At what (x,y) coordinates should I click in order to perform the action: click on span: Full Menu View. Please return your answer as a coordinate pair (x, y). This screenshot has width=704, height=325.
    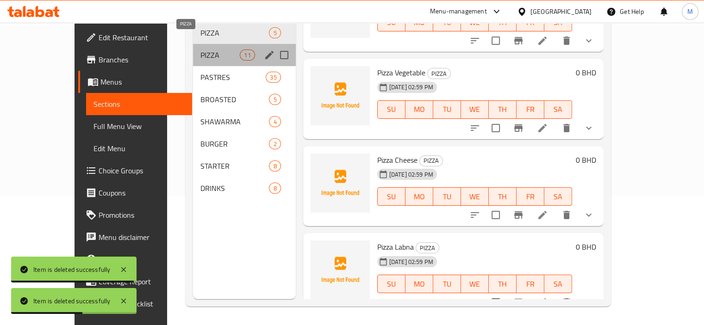
    Looking at the image, I should click on (139, 126).